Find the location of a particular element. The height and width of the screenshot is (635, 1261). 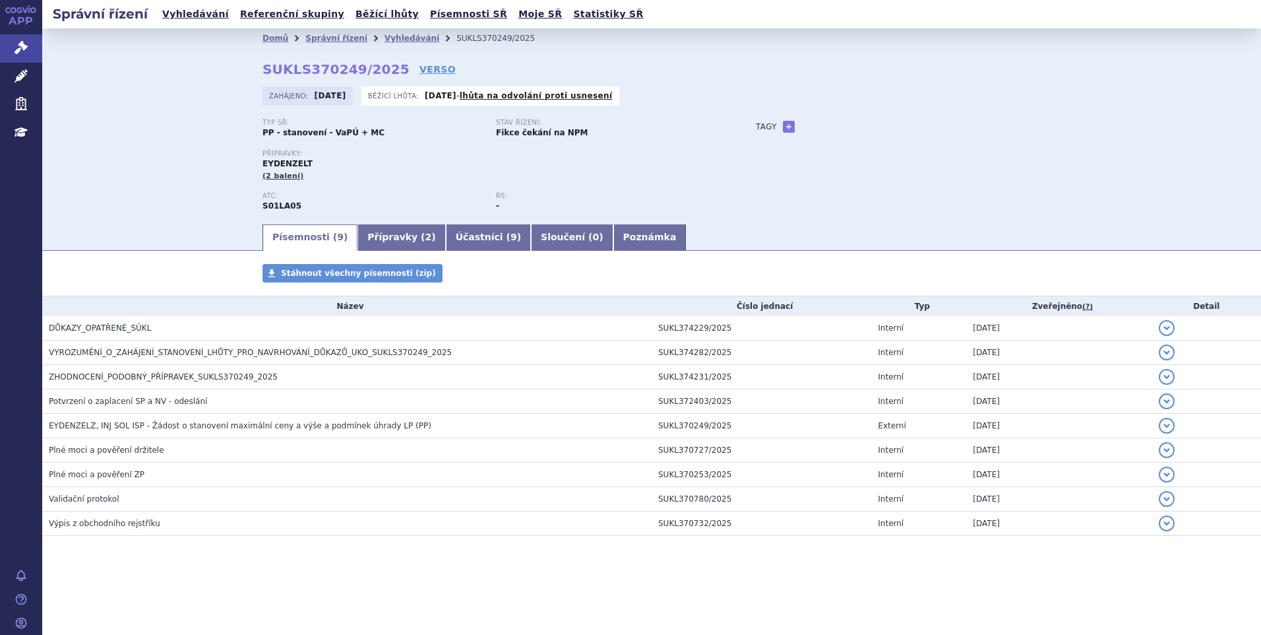

th: Detail is located at coordinates (1207, 306).